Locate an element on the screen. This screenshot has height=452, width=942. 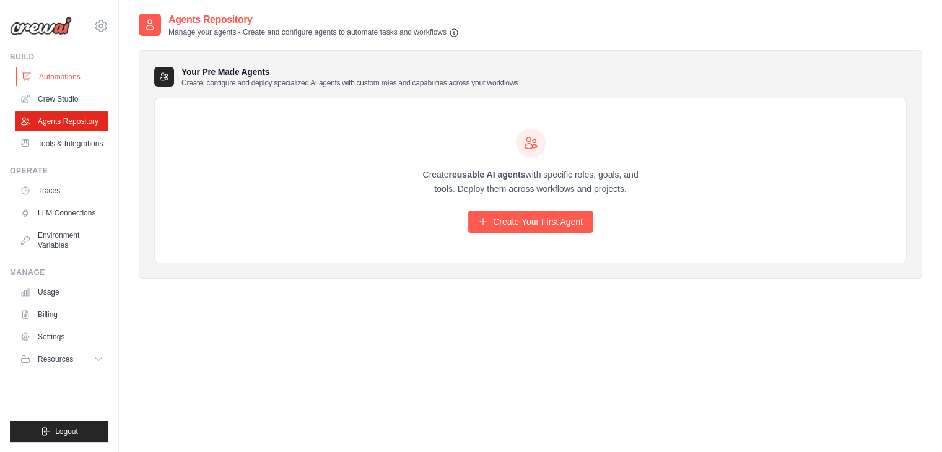
button: Logout is located at coordinates (59, 432).